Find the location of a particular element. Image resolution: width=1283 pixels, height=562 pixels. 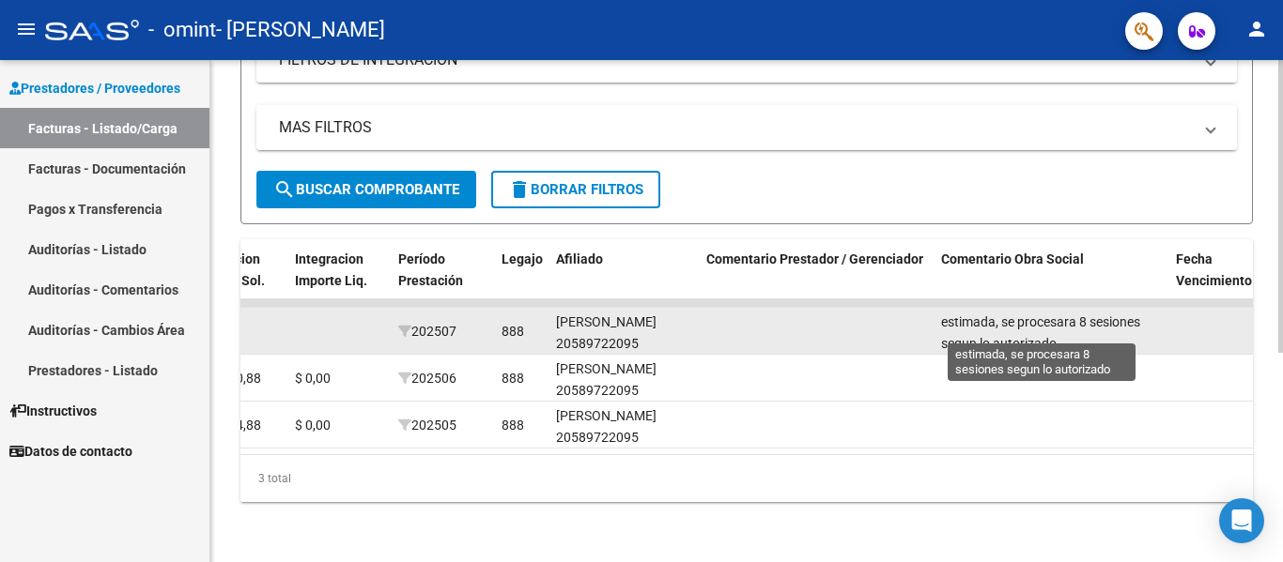

mat-icon: person is located at coordinates (1256, 29).